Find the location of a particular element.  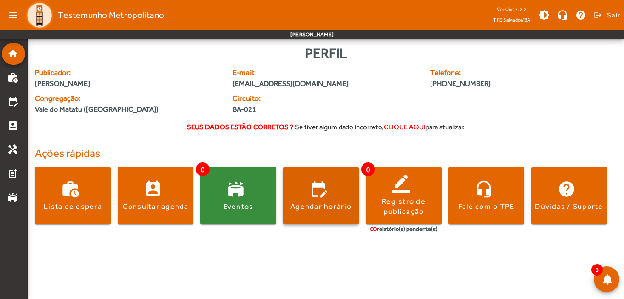

span: E-mail: is located at coordinates (326, 73).